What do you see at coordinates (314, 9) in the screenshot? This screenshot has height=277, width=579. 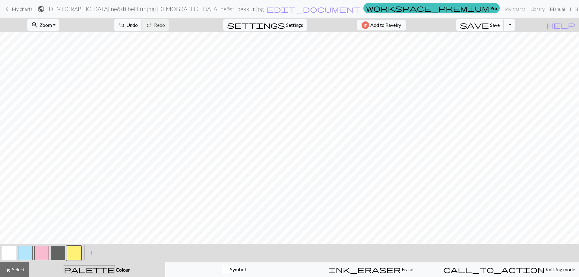 I see `span: edit_document` at bounding box center [314, 9].